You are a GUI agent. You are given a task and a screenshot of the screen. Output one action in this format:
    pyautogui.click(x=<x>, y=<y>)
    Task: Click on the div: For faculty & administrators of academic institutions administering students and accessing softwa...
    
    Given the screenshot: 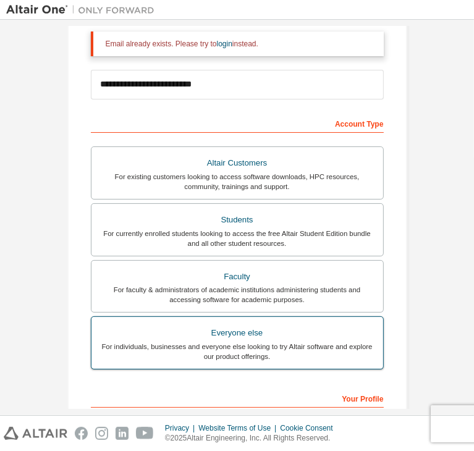 What is the action you would take?
    pyautogui.click(x=237, y=294)
    